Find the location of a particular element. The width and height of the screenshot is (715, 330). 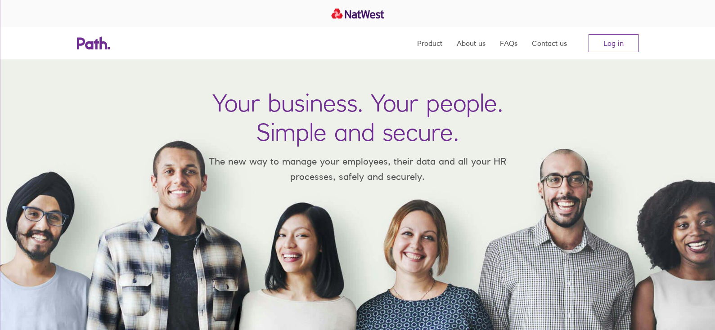

a: FAQs is located at coordinates (509, 43).